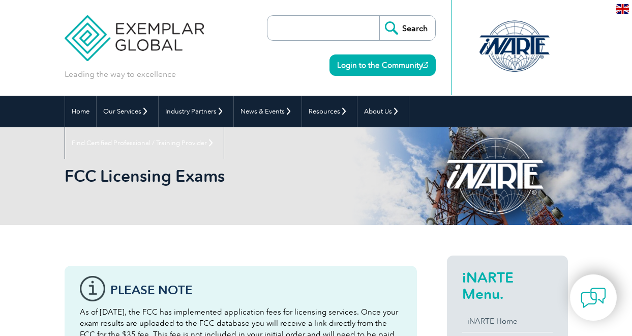  I want to click on img: open_square.png, so click(425, 65).